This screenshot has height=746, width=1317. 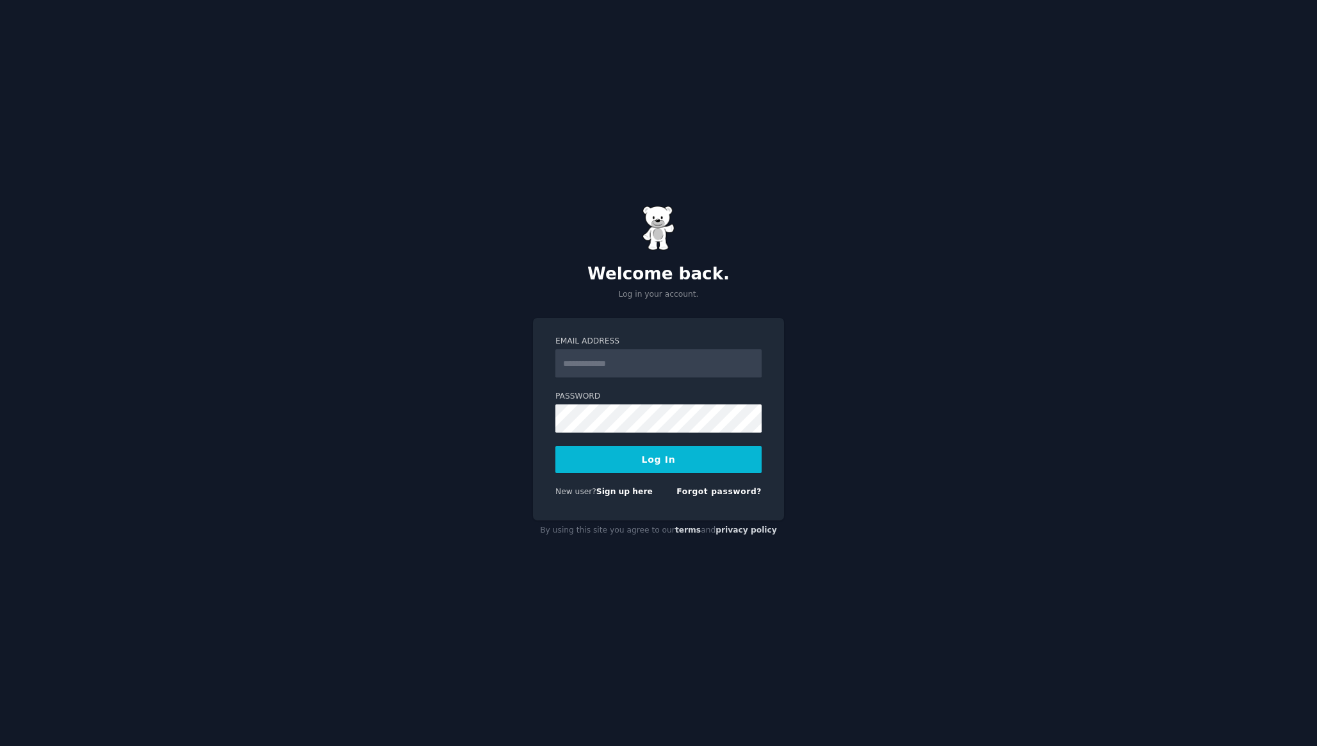 I want to click on p: Log in your account., so click(x=659, y=295).